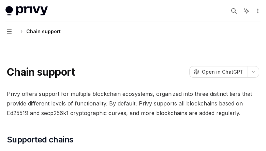  What do you see at coordinates (41, 72) in the screenshot?
I see `h1: Chain support` at bounding box center [41, 72].